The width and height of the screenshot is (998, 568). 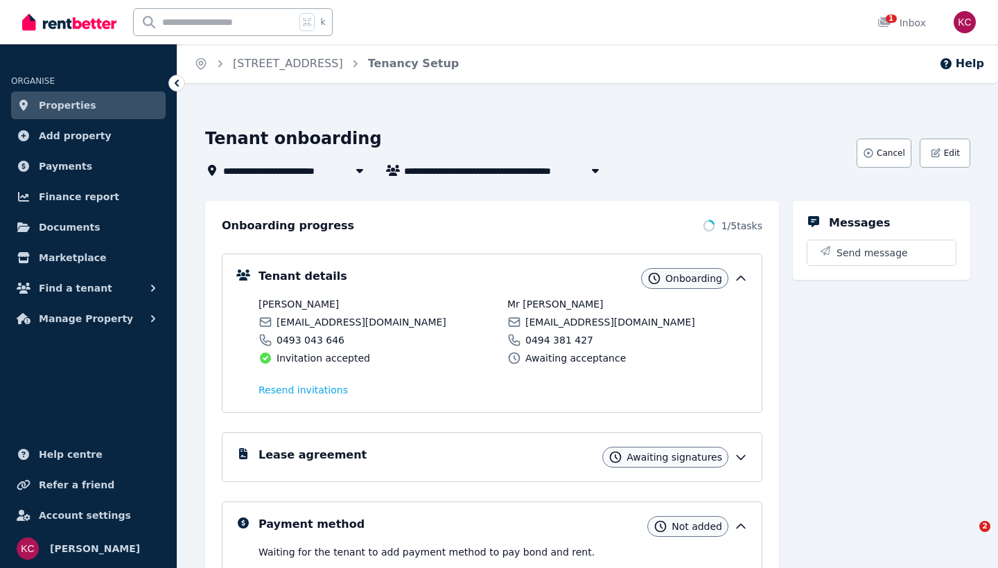 What do you see at coordinates (69, 227) in the screenshot?
I see `span: Documents` at bounding box center [69, 227].